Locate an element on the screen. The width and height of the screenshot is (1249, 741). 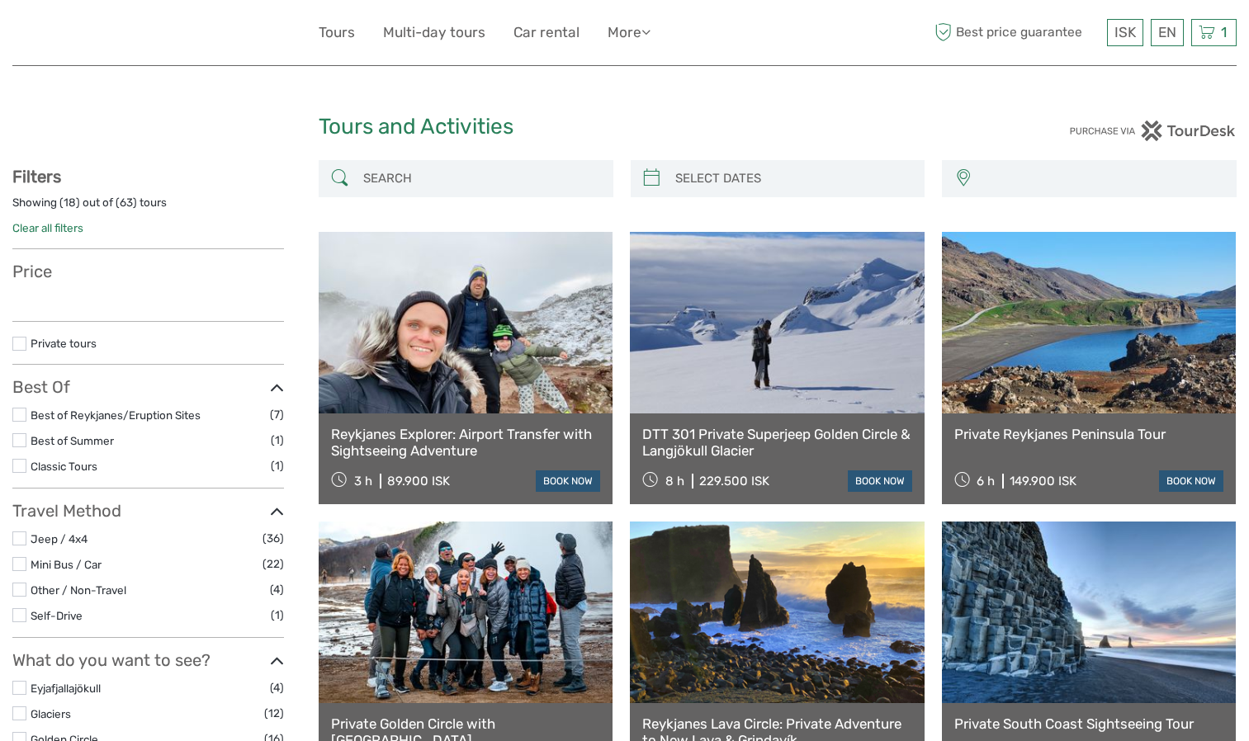
a: Clear all filters is located at coordinates (48, 228).